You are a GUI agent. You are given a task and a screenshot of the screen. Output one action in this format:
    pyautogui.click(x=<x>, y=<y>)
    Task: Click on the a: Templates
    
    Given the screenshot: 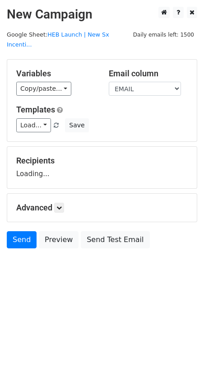 What is the action you would take?
    pyautogui.click(x=36, y=109)
    